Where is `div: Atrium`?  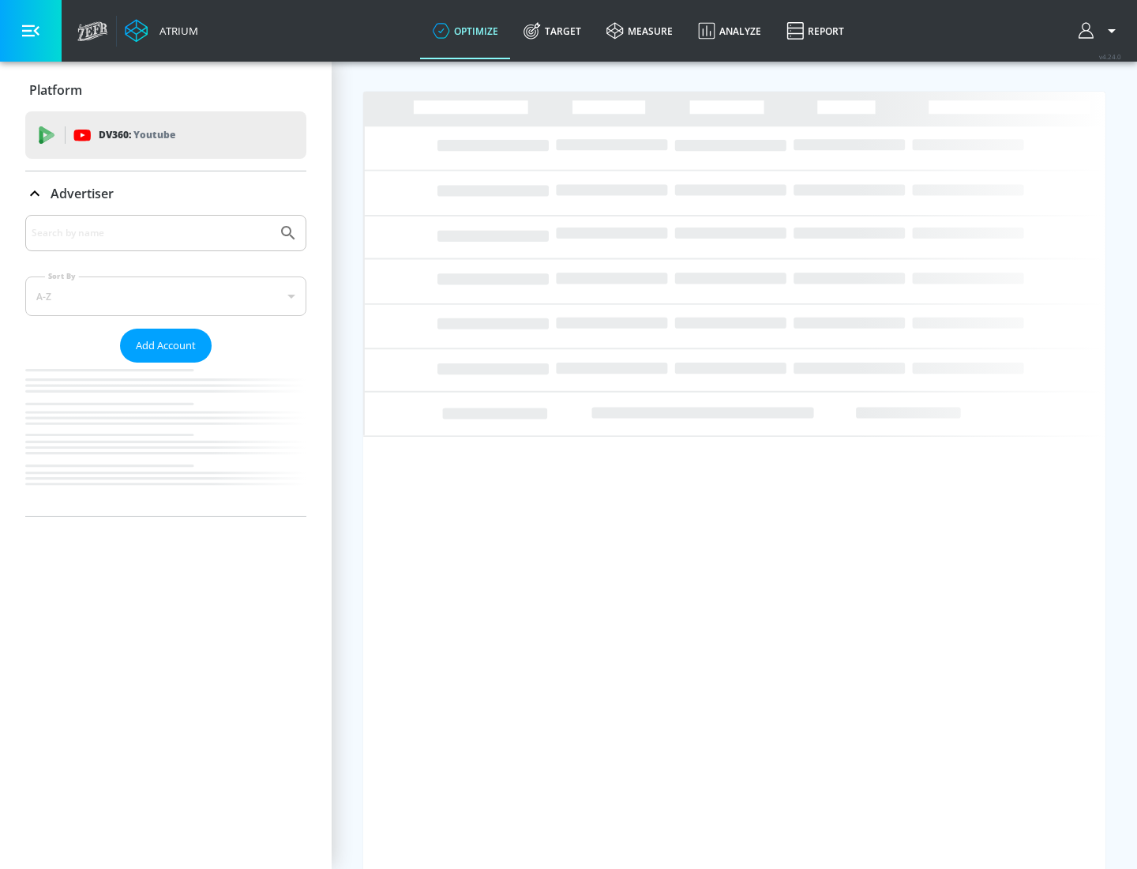 div: Atrium is located at coordinates (175, 31).